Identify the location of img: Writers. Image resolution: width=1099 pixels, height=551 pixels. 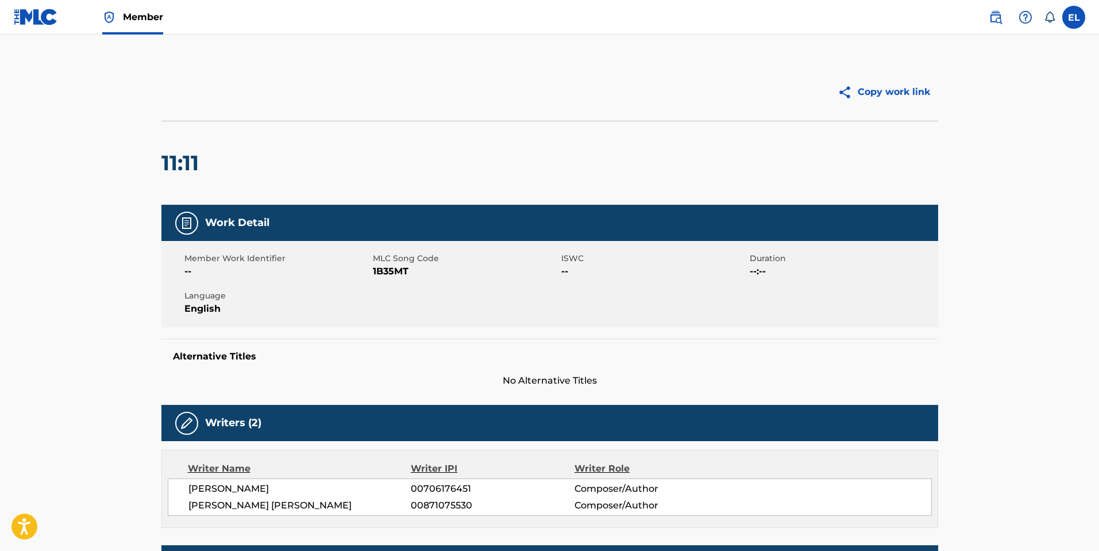
(187, 423).